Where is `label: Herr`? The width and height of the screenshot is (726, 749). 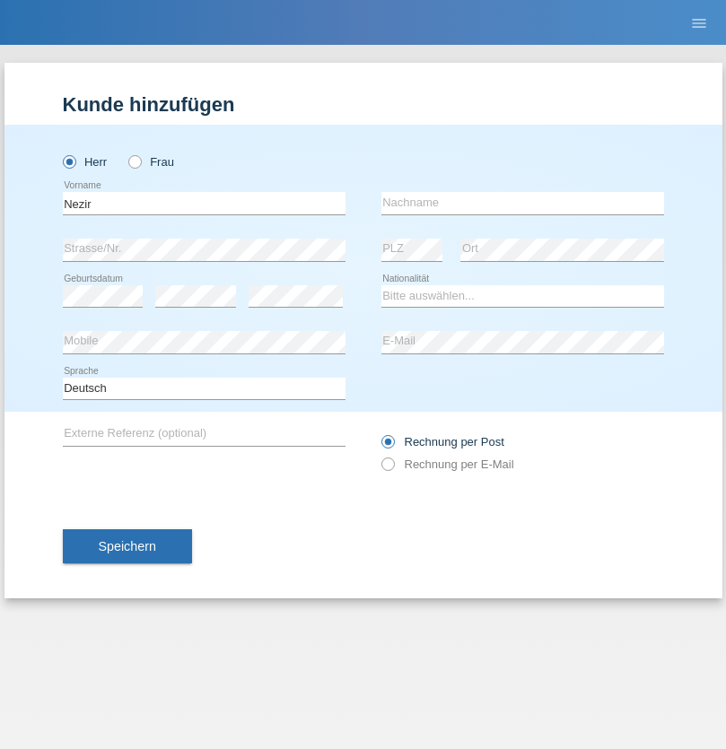 label: Herr is located at coordinates (85, 161).